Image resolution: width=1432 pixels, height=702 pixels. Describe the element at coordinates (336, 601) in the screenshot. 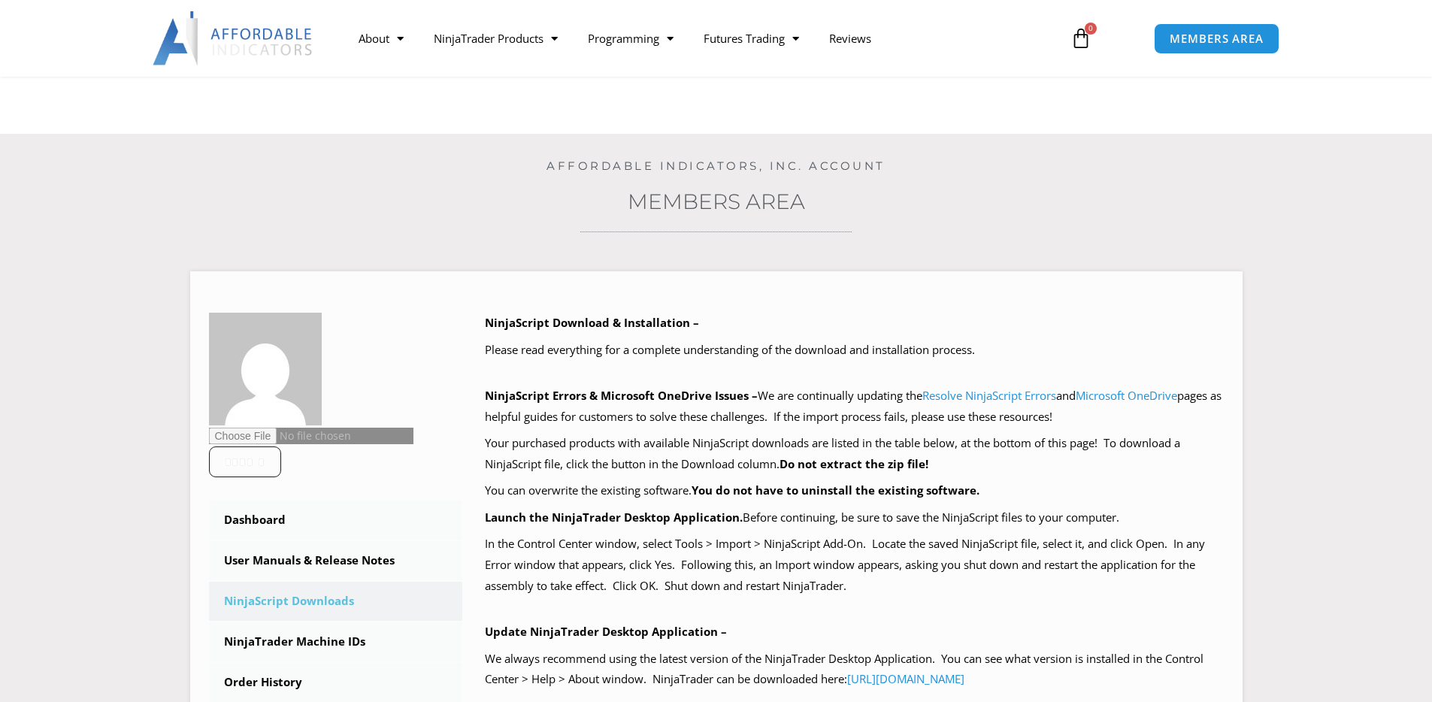

I see `a: NinjaScript Downloads` at that location.